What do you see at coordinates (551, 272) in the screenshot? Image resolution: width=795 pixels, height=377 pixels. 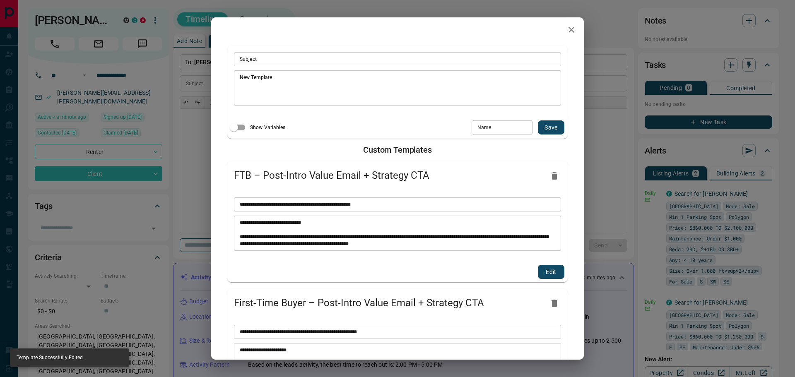 I see `button: edit template` at bounding box center [551, 272].